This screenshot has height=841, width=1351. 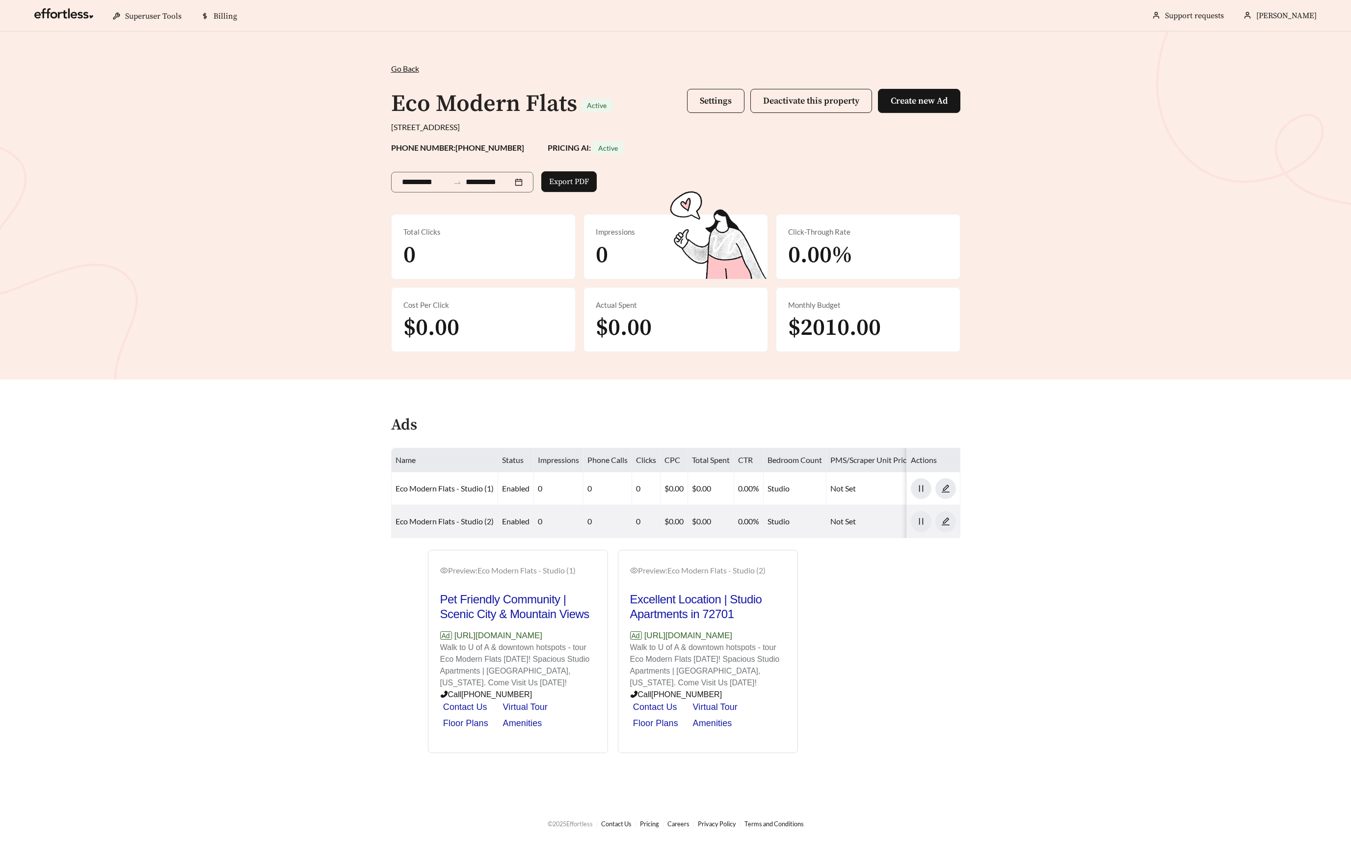 What do you see at coordinates (404, 425) in the screenshot?
I see `h4: Ads` at bounding box center [404, 425].